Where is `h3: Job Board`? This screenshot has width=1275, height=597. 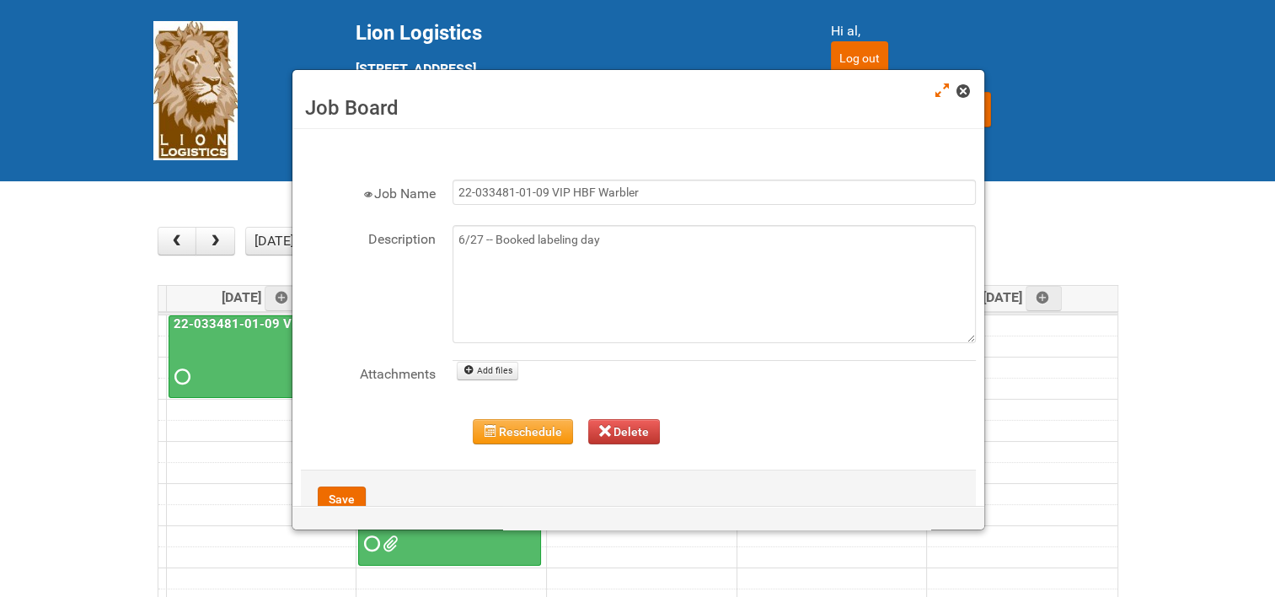 h3: Job Board is located at coordinates (638, 108).